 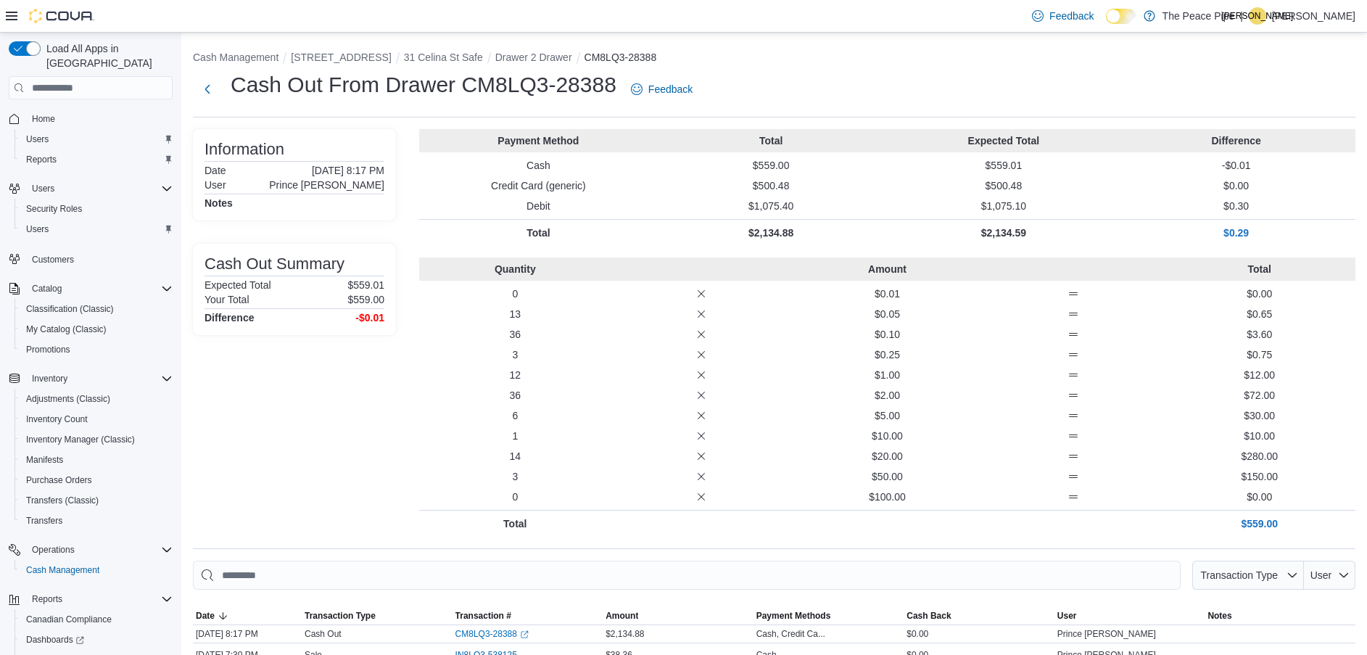 What do you see at coordinates (887, 395) in the screenshot?
I see `p: $2.00` at bounding box center [887, 395].